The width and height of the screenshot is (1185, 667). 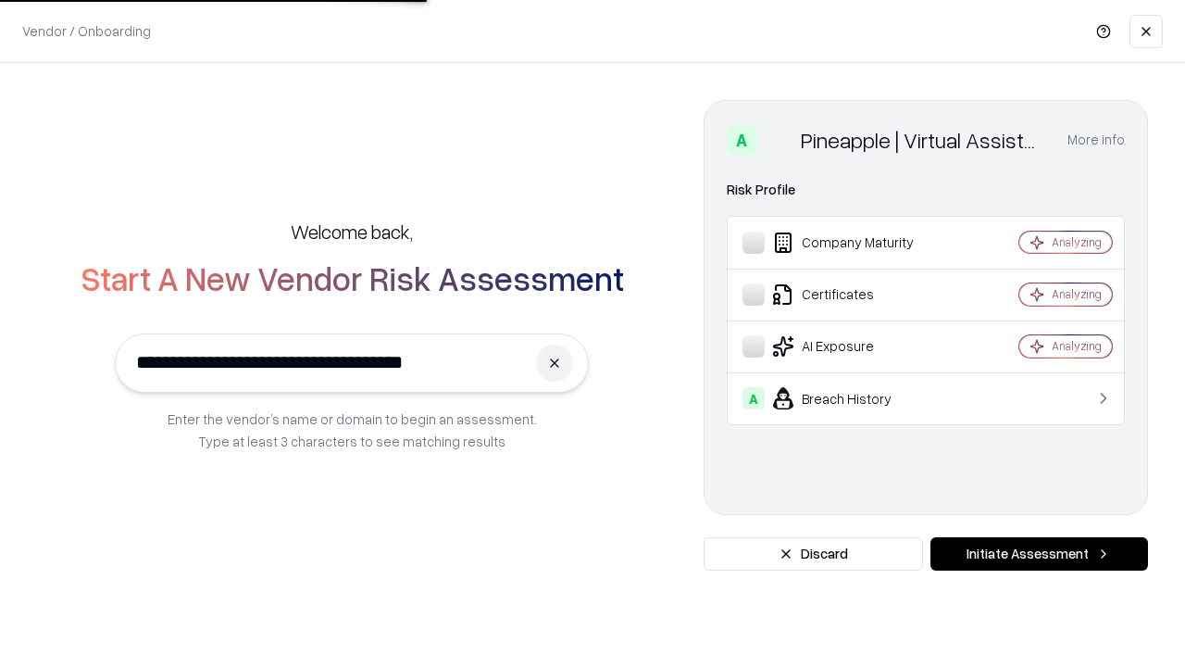 I want to click on button: More info, so click(x=1096, y=140).